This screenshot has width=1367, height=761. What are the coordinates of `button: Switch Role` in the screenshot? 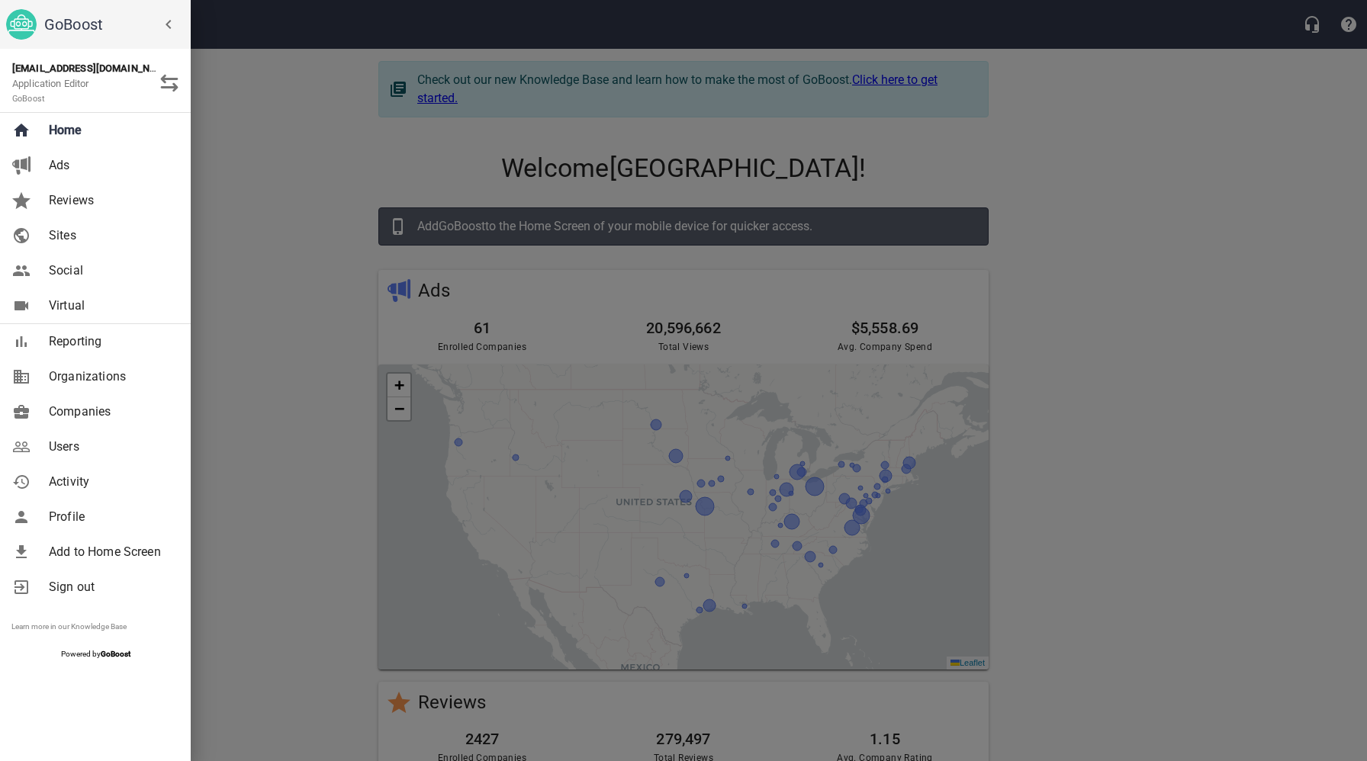 It's located at (169, 83).